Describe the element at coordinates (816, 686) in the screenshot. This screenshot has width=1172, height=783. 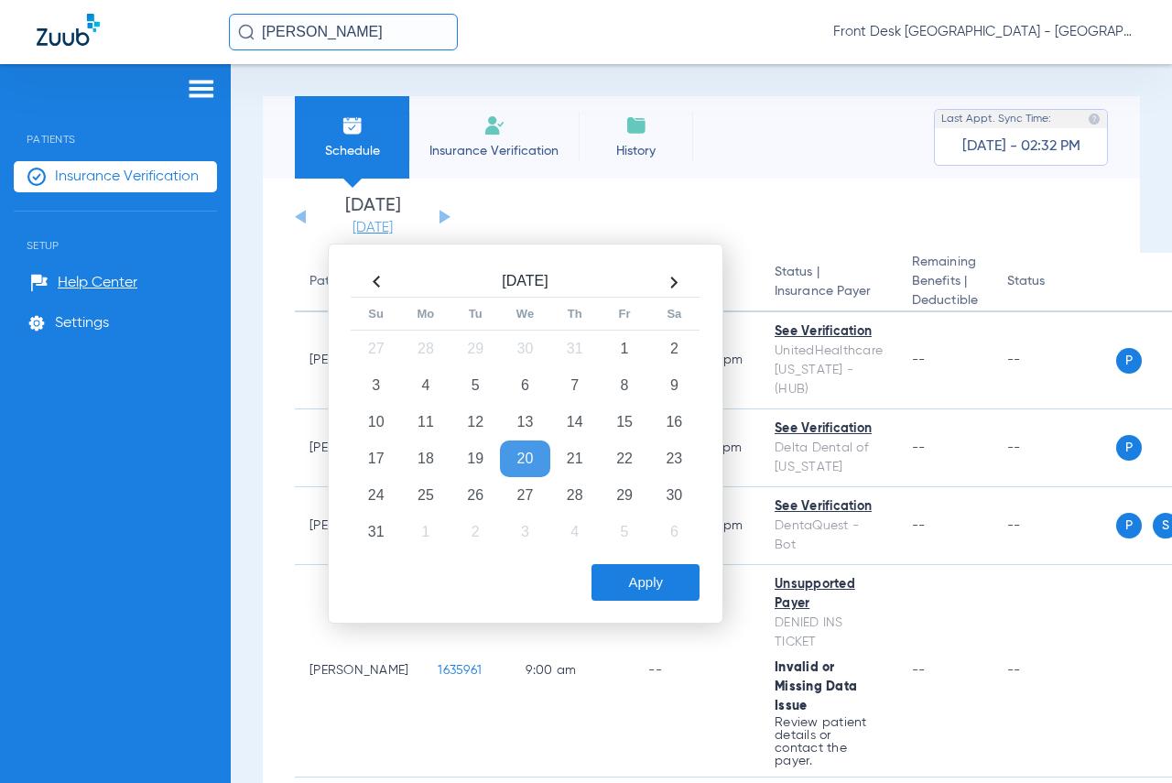
I see `span: Invalid or Missing Data Issue` at that location.